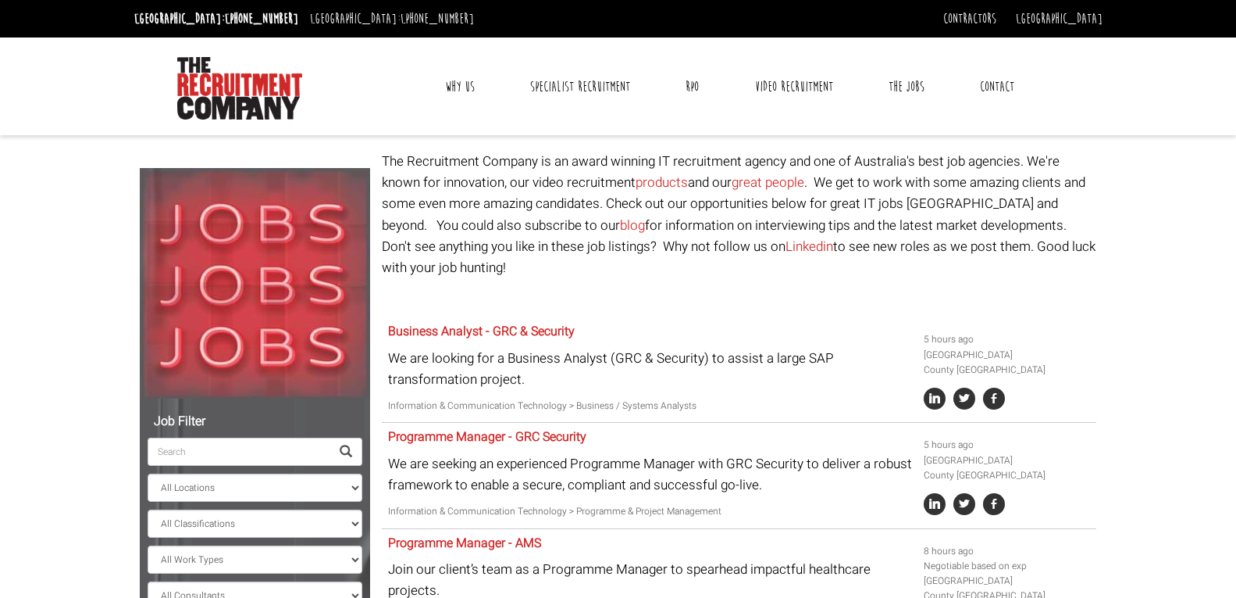  I want to click on a: Video Recruitment, so click(794, 87).